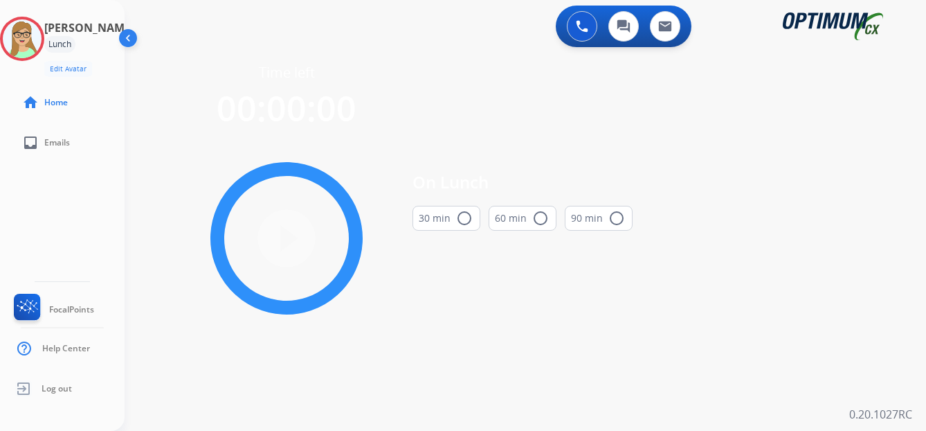 This screenshot has width=926, height=431. What do you see at coordinates (53, 310) in the screenshot?
I see `a: FocalPoints` at bounding box center [53, 310].